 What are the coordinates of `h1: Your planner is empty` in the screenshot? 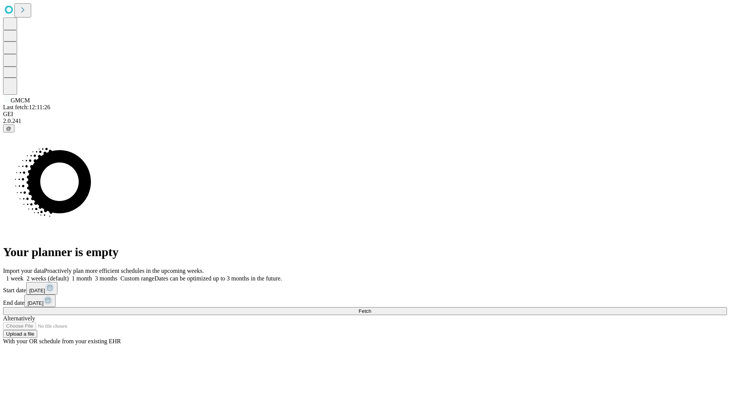 It's located at (365, 252).